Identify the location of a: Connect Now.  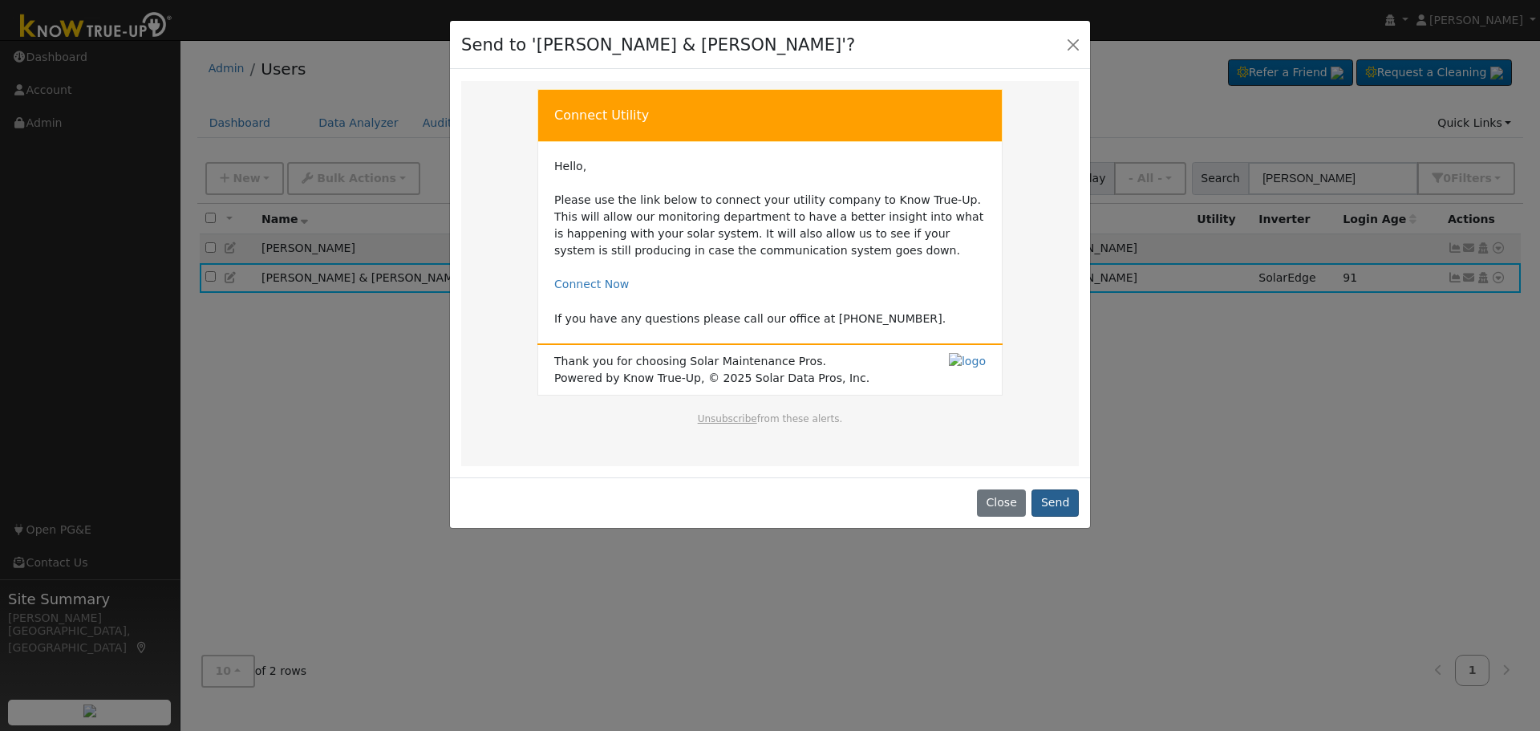
(591, 284).